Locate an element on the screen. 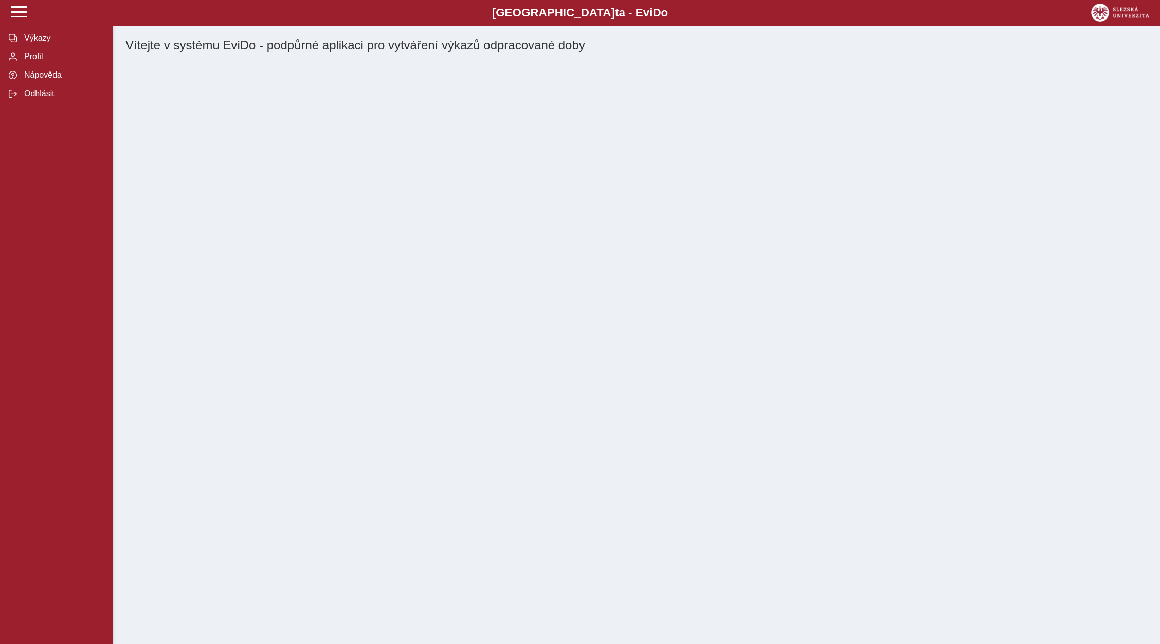 This screenshot has height=644, width=1160. h1: Vítejte v systému EviDo - podpůrné aplikaci pro vytváření výkazů odpracované doby is located at coordinates (637, 45).